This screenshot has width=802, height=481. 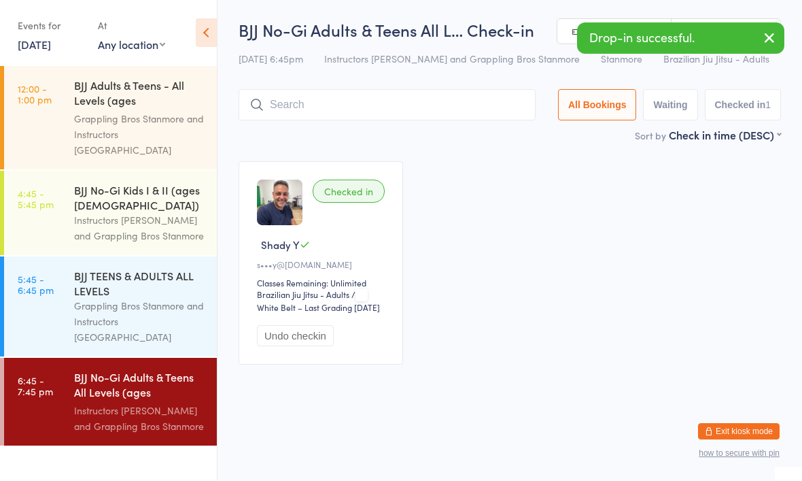 I want to click on div: Drop-in successful., so click(x=681, y=39).